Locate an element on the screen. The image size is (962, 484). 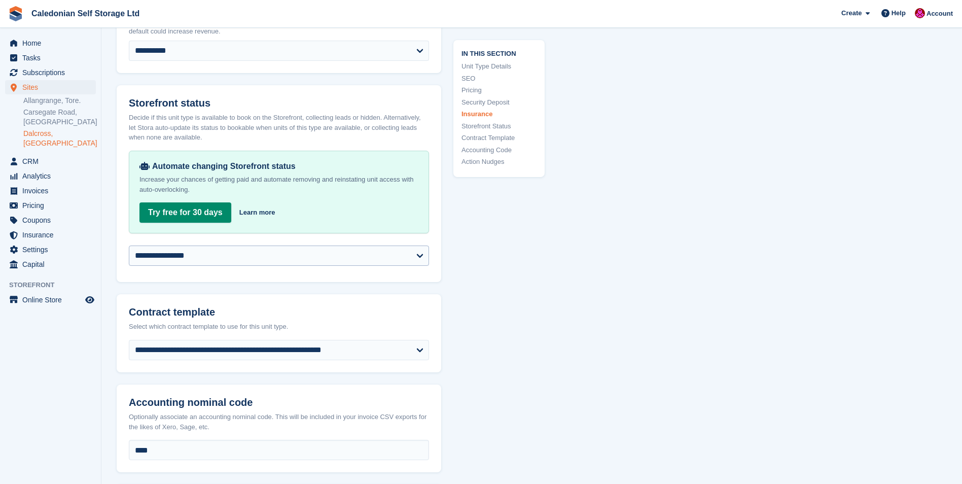
span: In this section is located at coordinates (499, 52).